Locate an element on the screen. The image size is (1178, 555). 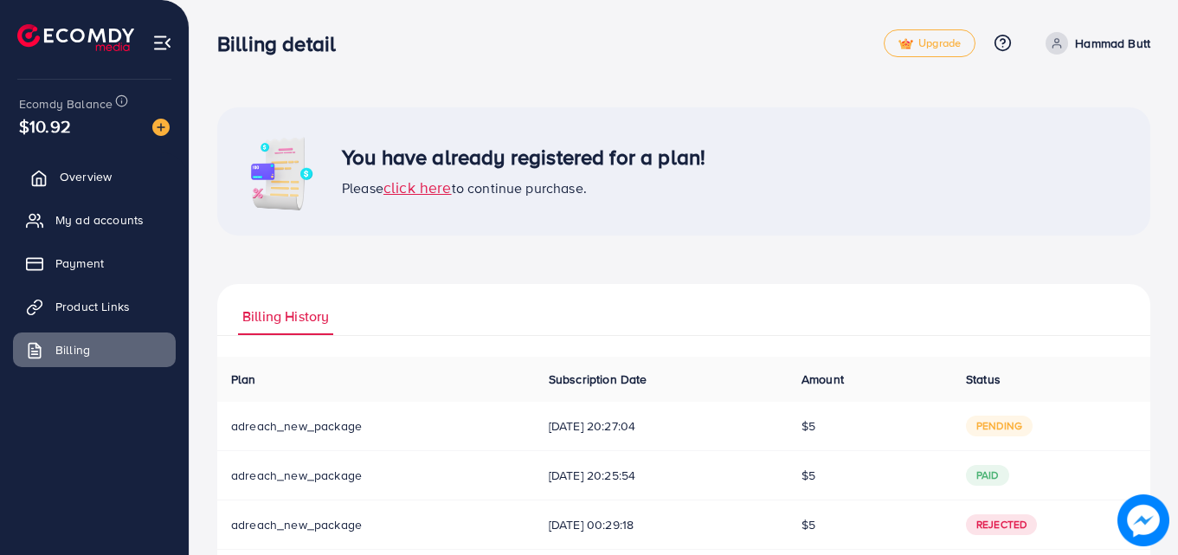
img: logo is located at coordinates (75, 37).